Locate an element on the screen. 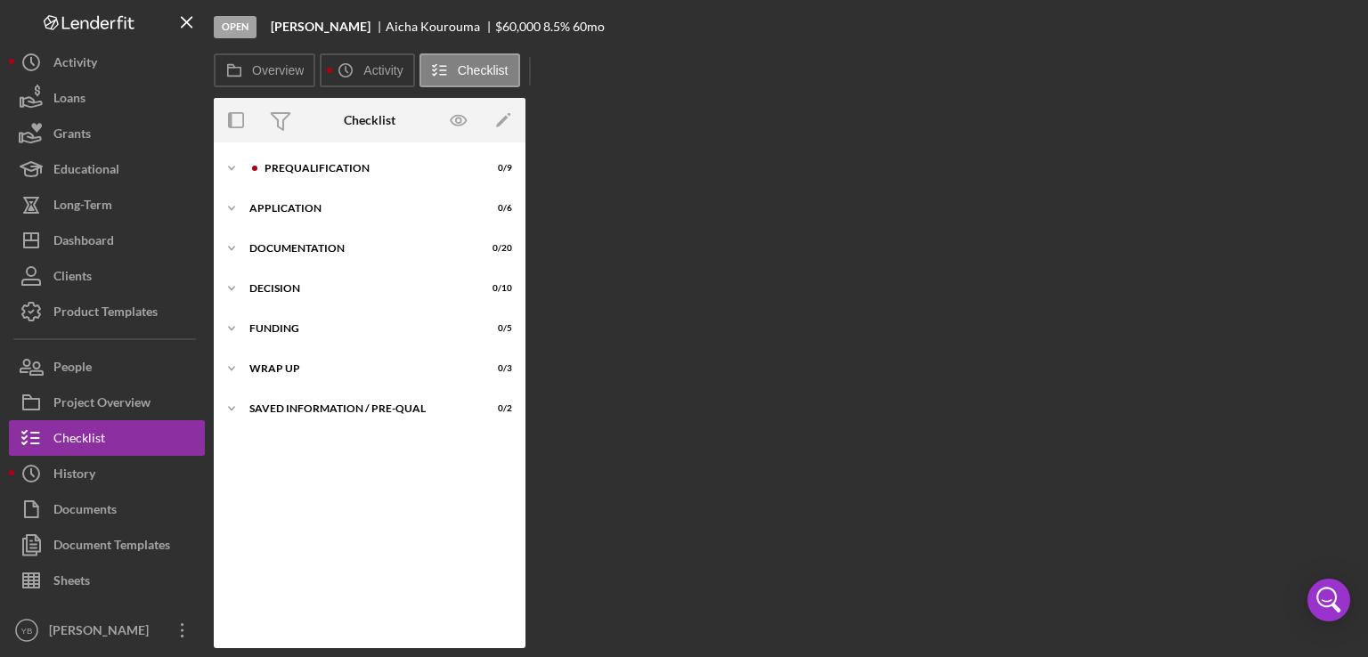 This screenshot has height=657, width=1368. button: Grants is located at coordinates (107, 134).